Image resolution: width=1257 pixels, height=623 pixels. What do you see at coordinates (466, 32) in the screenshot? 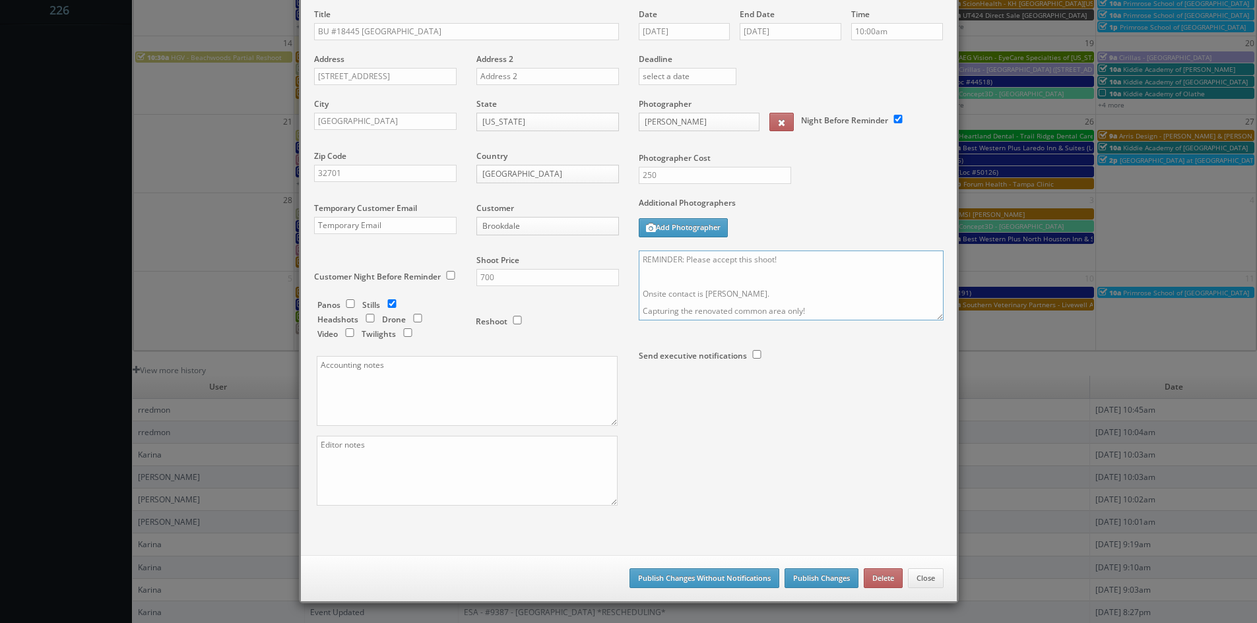
I see `input: Title` at bounding box center [466, 32].